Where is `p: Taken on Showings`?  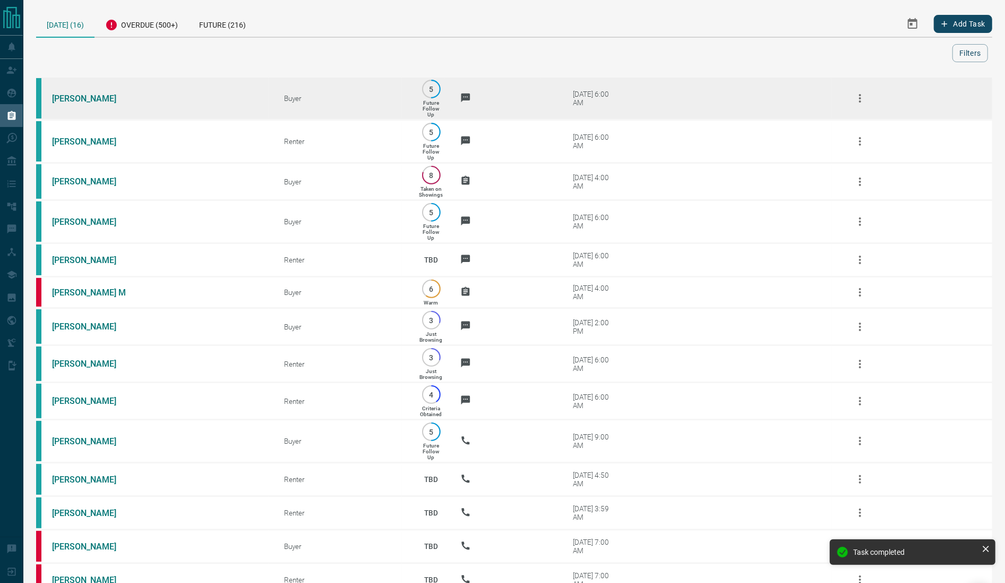 p: Taken on Showings is located at coordinates (431, 192).